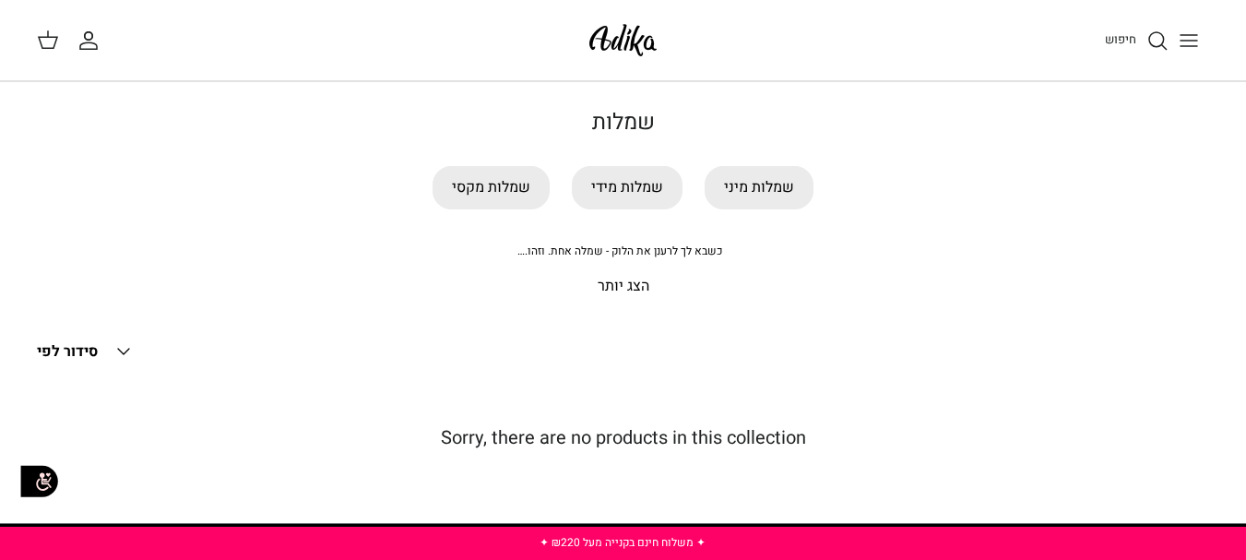 The width and height of the screenshot is (1246, 560). Describe the element at coordinates (1136, 41) in the screenshot. I see `a: חיפוש` at that location.